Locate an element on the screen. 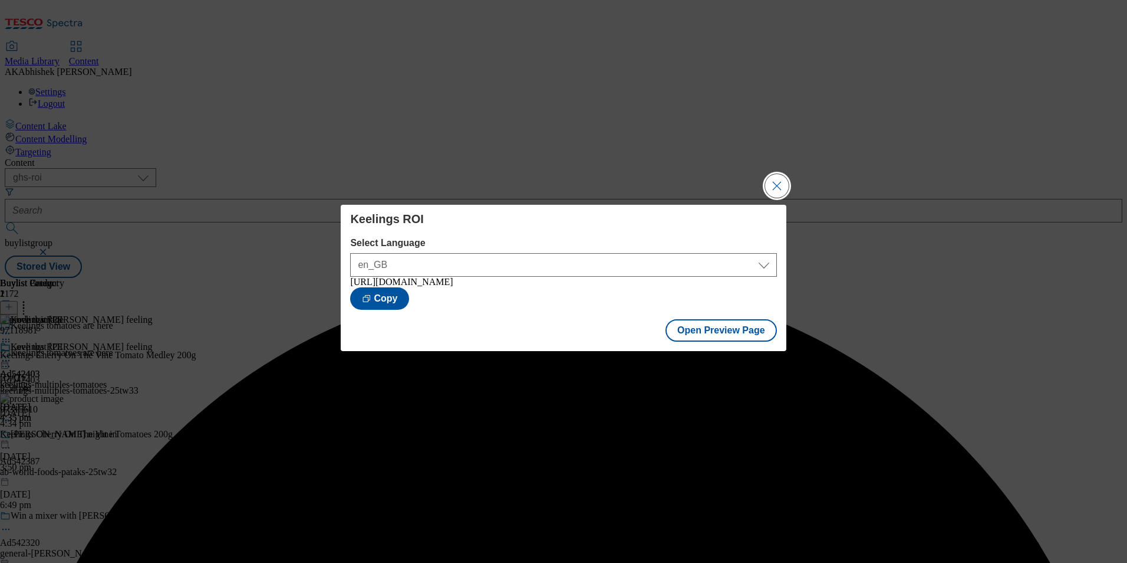 The height and width of the screenshot is (563, 1127). button: Open Preview Page is located at coordinates (721, 330).